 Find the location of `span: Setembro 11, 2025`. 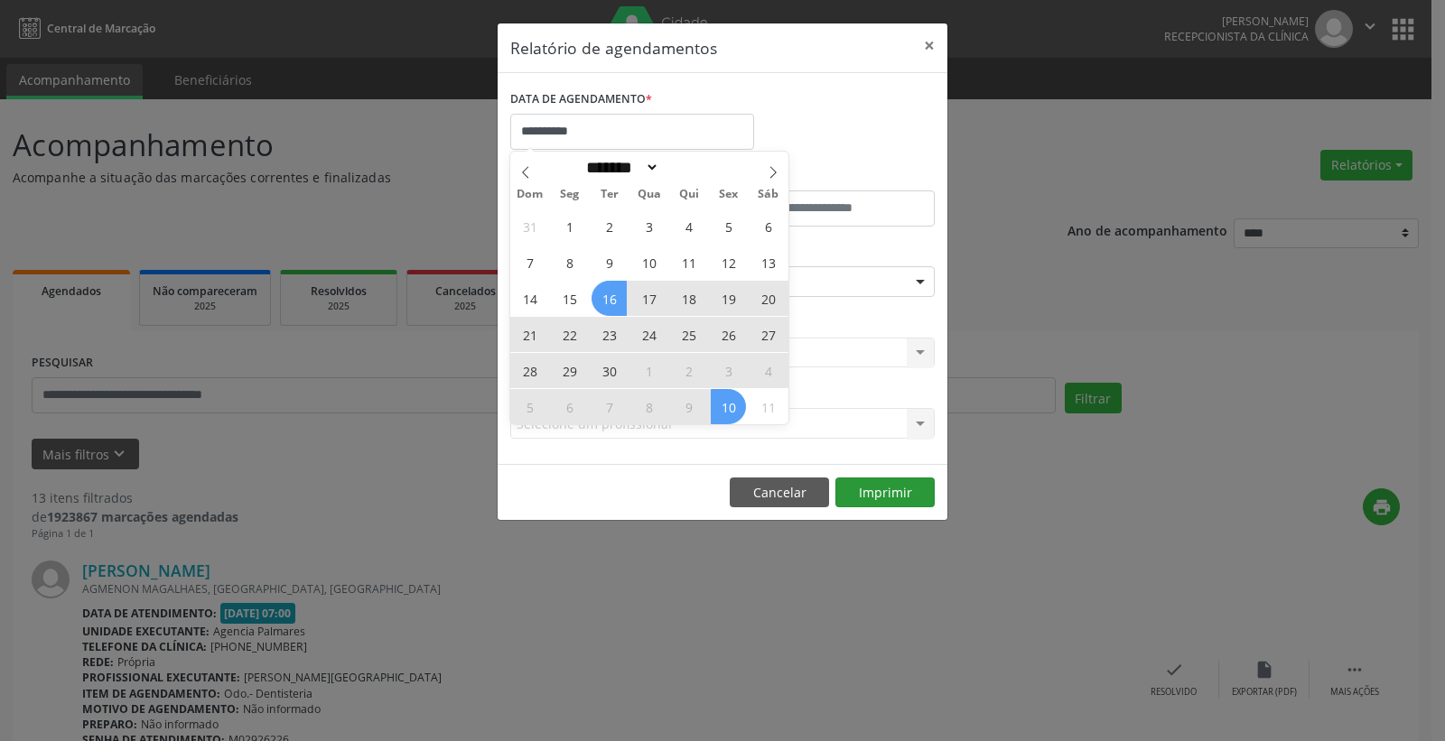

span: Setembro 11, 2025 is located at coordinates (688, 262).